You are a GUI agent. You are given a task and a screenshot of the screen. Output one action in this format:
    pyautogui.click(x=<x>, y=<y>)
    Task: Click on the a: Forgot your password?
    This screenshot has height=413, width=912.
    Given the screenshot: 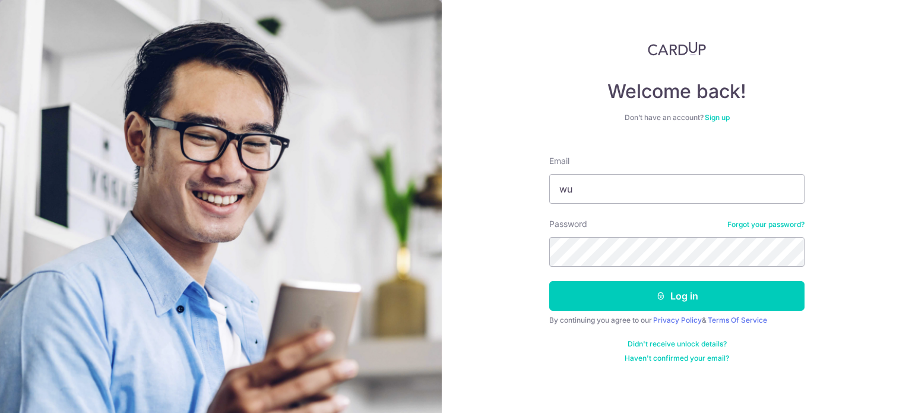 What is the action you would take?
    pyautogui.click(x=766, y=224)
    